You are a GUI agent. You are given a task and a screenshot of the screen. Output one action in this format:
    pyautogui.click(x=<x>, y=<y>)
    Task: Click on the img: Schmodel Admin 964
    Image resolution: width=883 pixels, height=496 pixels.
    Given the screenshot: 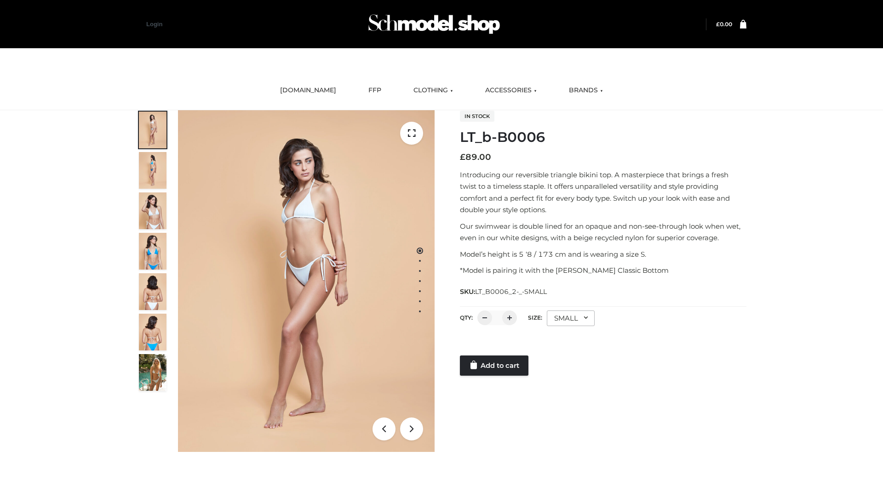 What is the action you would take?
    pyautogui.click(x=434, y=24)
    